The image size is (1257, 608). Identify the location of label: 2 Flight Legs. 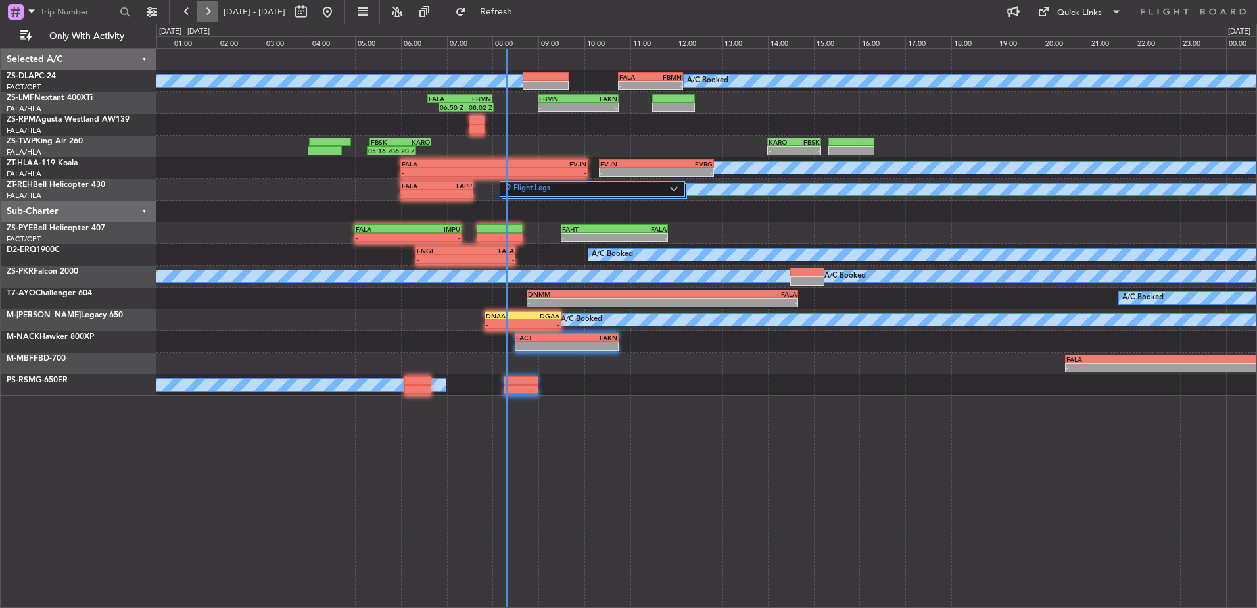
(589, 189).